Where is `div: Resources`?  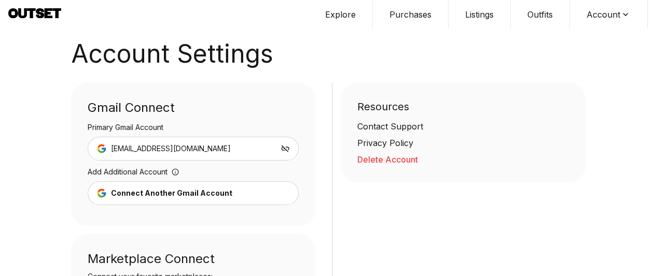 div: Resources is located at coordinates (463, 110).